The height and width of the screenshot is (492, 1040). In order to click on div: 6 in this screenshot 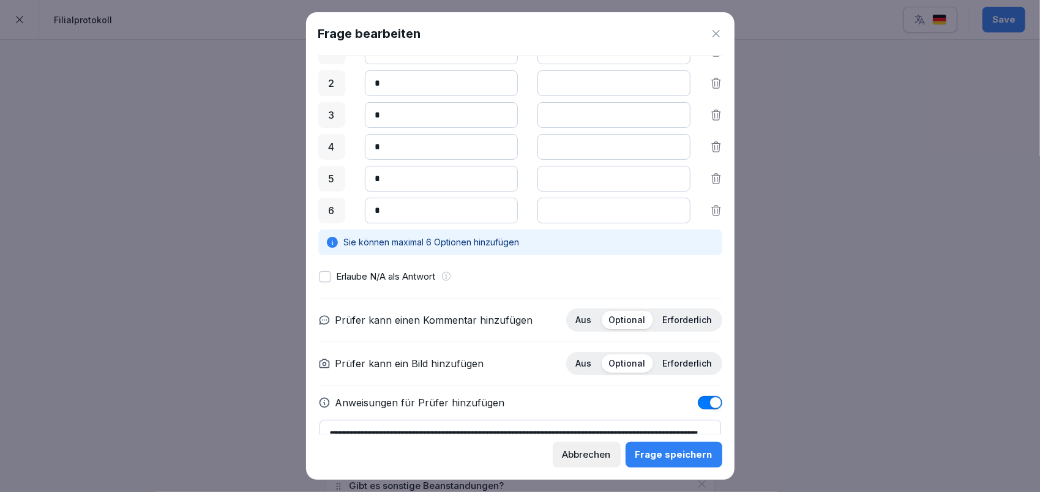, I will do `click(332, 211)`.